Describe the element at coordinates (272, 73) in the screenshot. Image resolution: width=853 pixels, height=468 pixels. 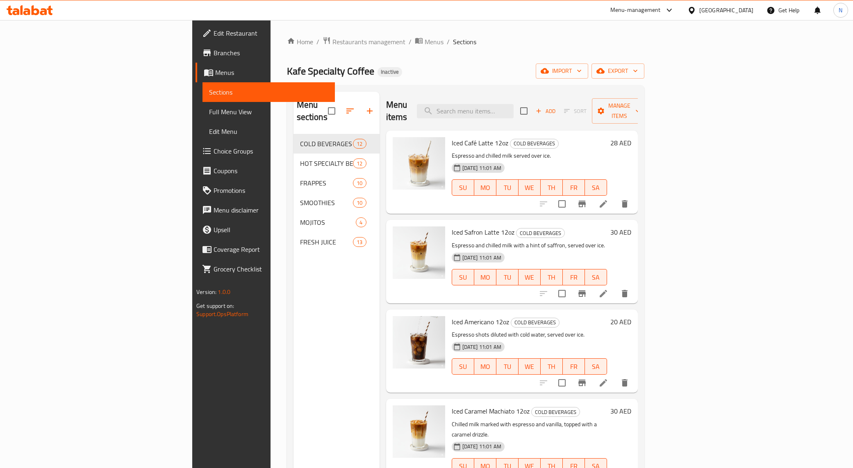
I see `span: Menus` at that location.